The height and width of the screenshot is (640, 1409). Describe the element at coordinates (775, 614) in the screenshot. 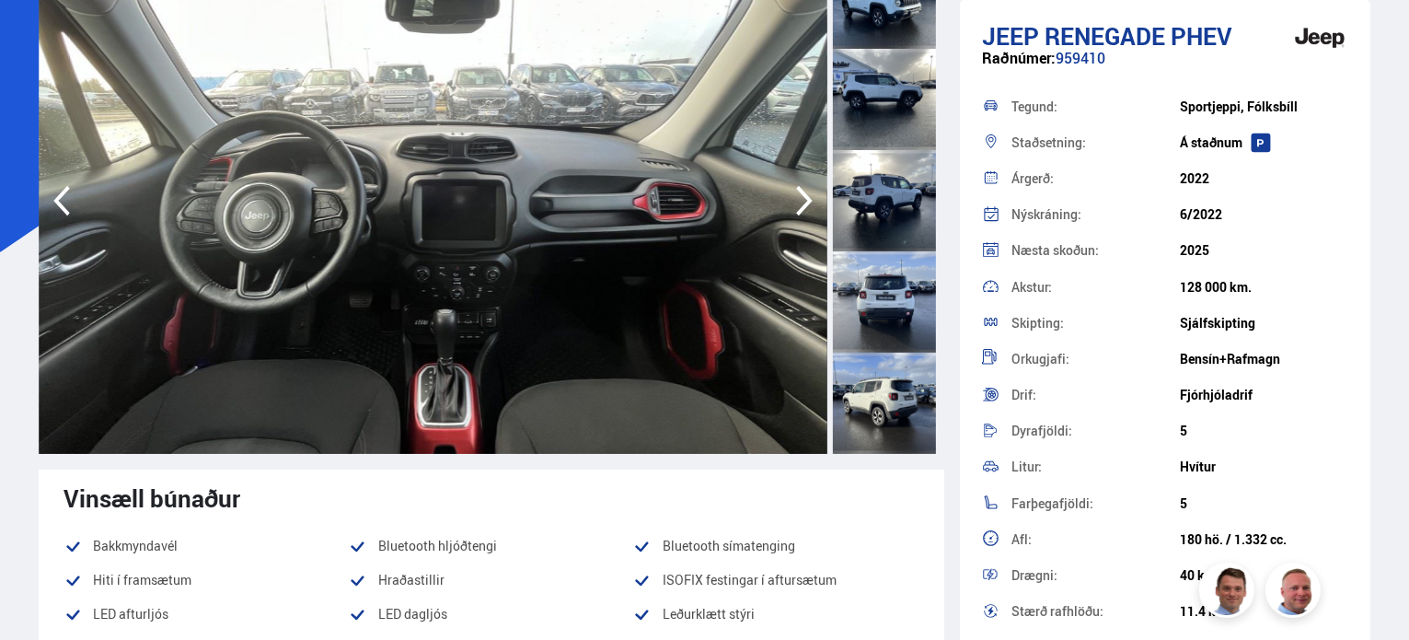

I see `li: Leðurklætt stýri` at that location.